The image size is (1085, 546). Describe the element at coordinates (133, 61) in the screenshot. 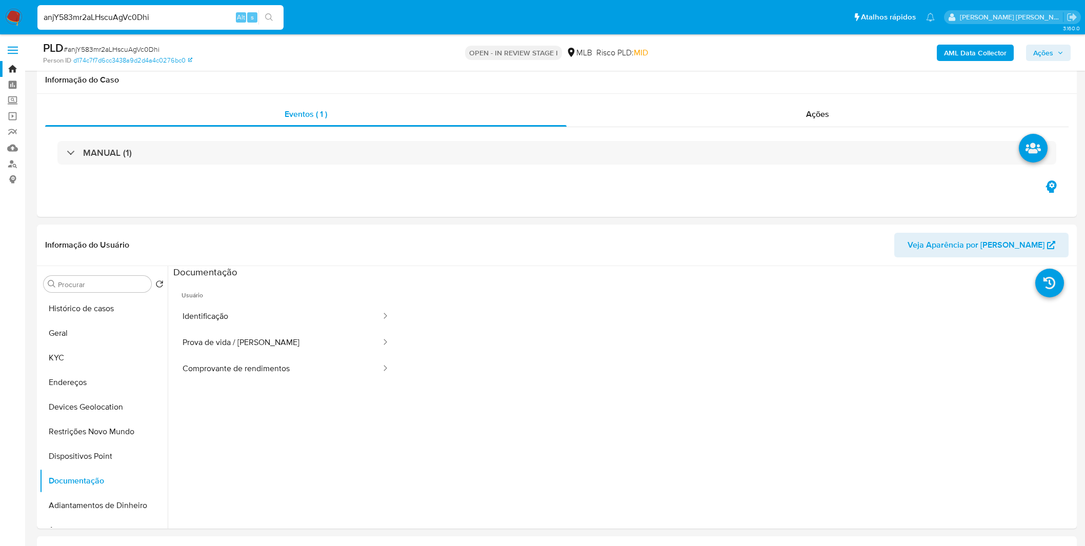

I see `a: d174c7f7d6cc3438a9d2d4a4c0276bc0` at that location.